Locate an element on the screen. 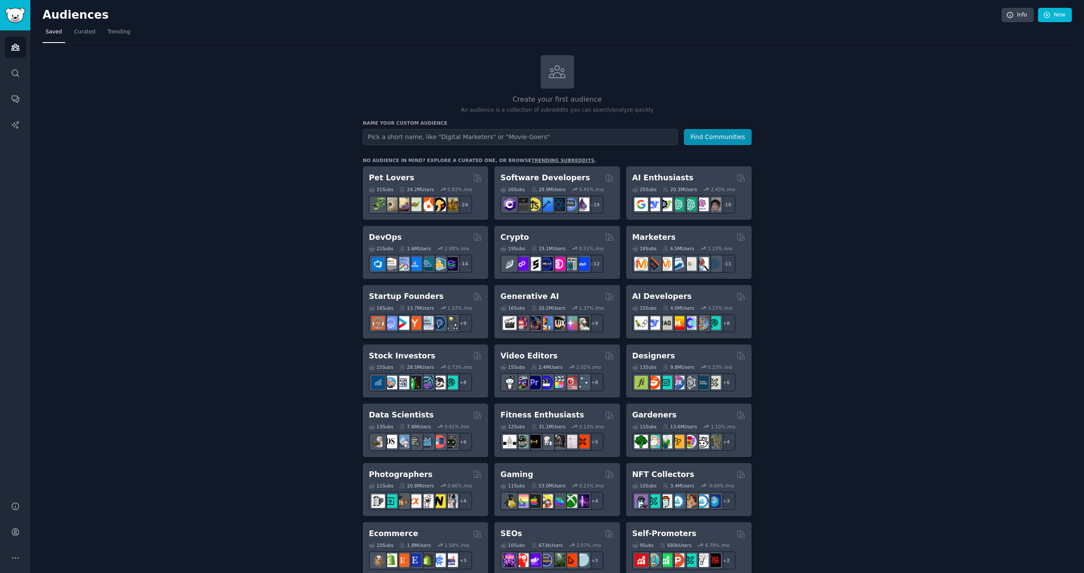 The image size is (1084, 573). img: datasets is located at coordinates (439, 441).